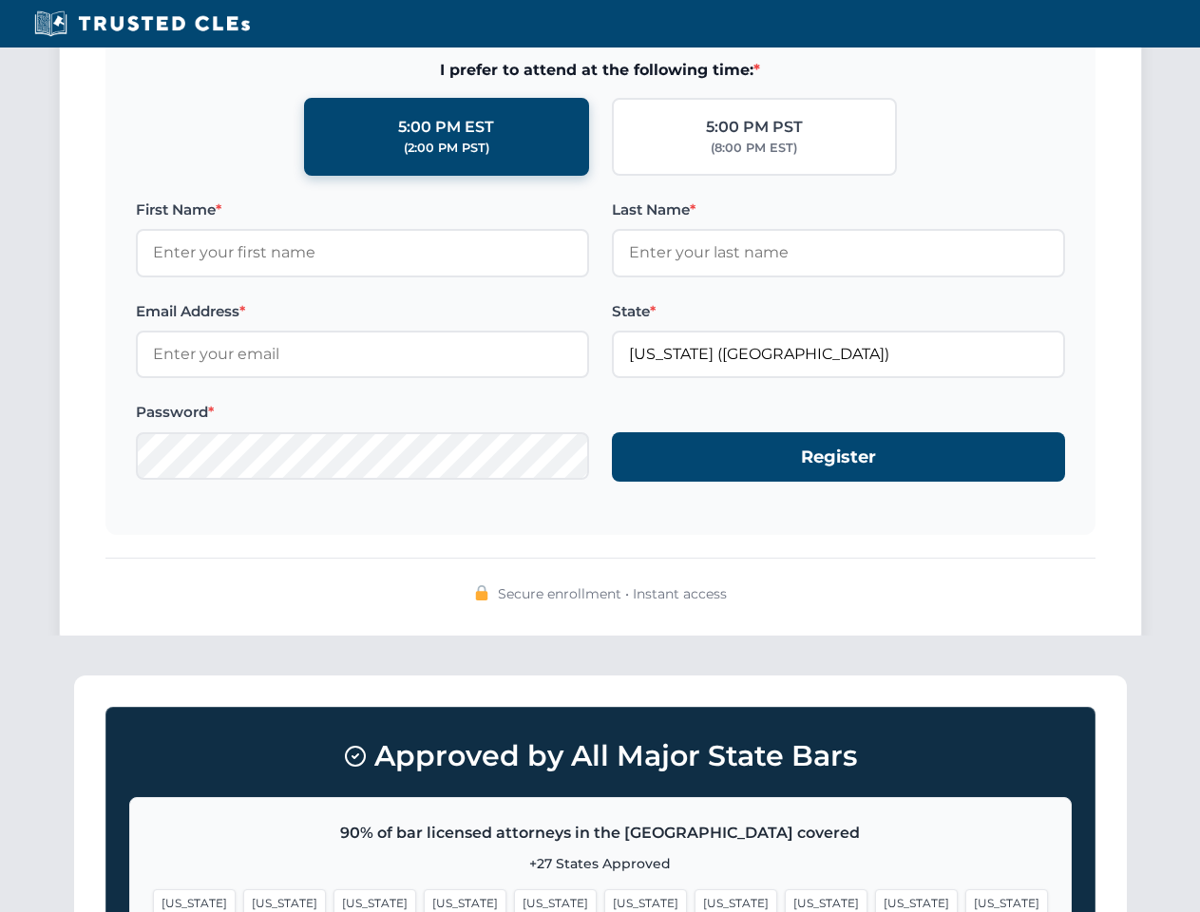 The image size is (1200, 912). Describe the element at coordinates (838, 312) in the screenshot. I see `label: State` at that location.